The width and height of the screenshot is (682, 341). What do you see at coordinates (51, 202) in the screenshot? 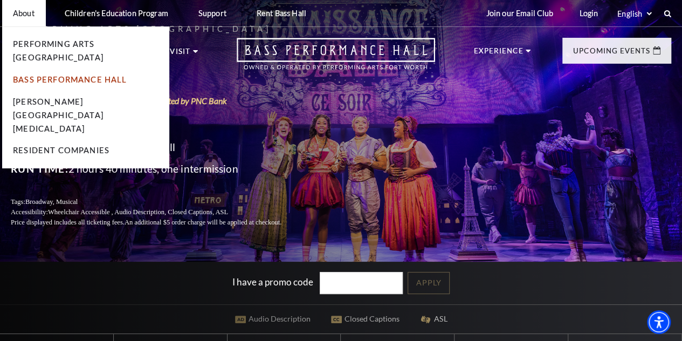
I see `span: Broadway, Musical` at bounding box center [51, 202].